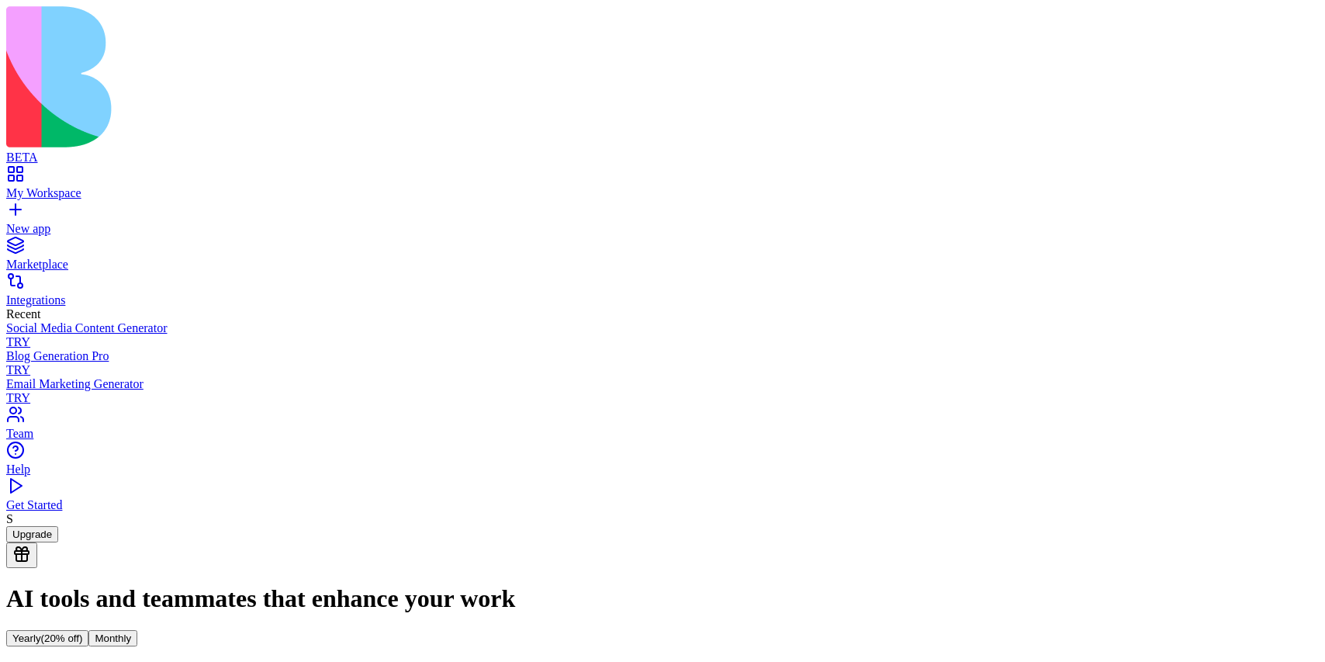 The image size is (1325, 662). I want to click on div: Email Marketing Generator, so click(662, 384).